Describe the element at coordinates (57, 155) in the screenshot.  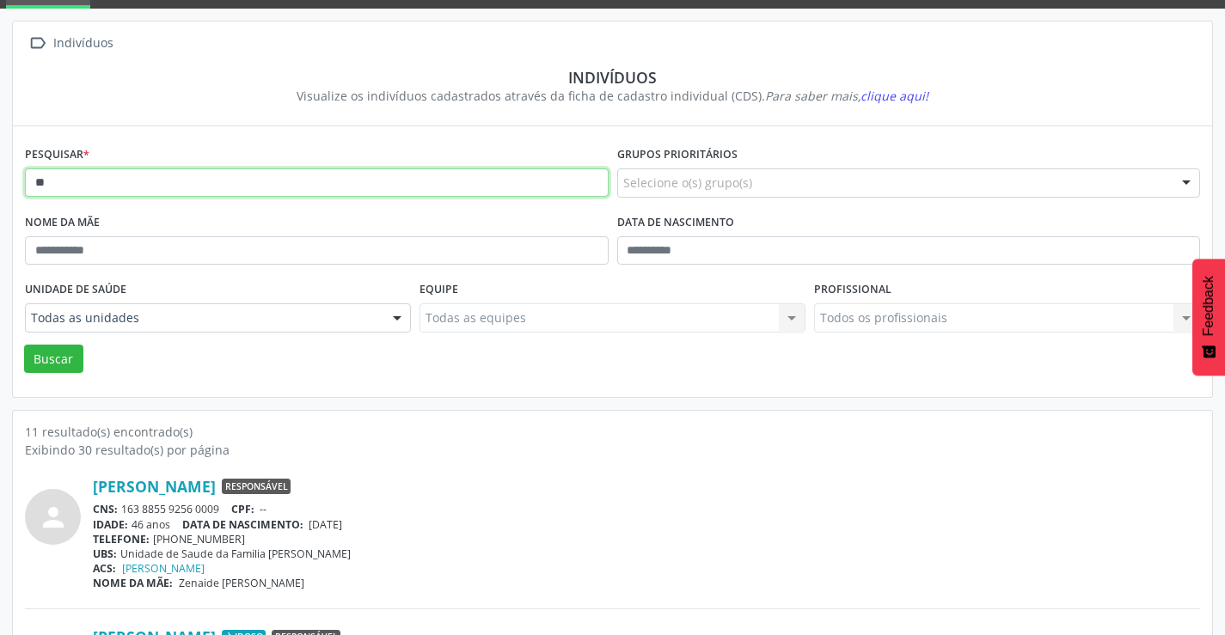
I see `label: Pesquisar` at that location.